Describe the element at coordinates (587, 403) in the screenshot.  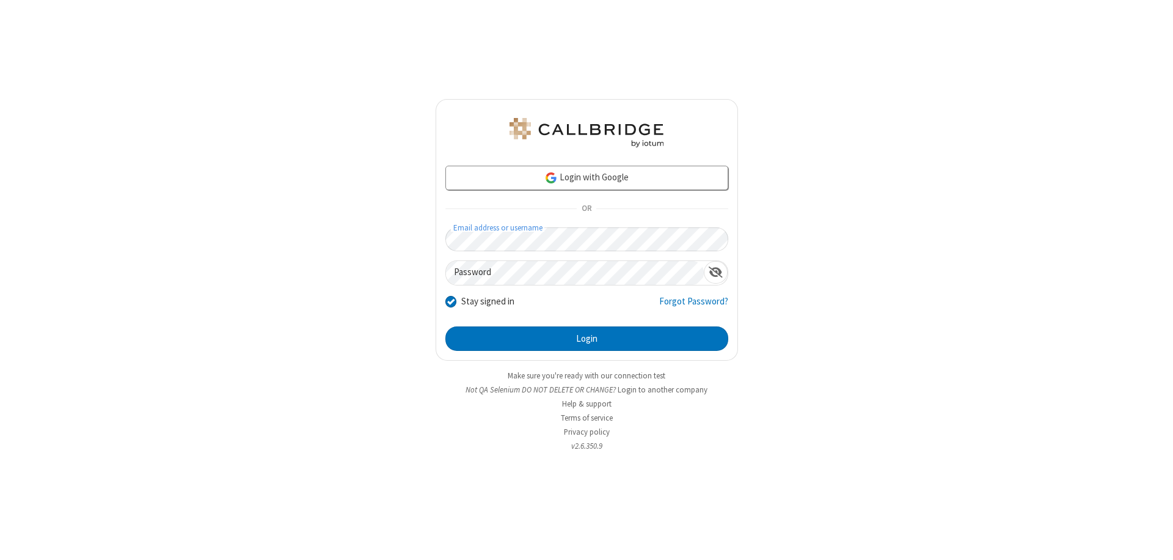
I see `a: Help & support` at that location.